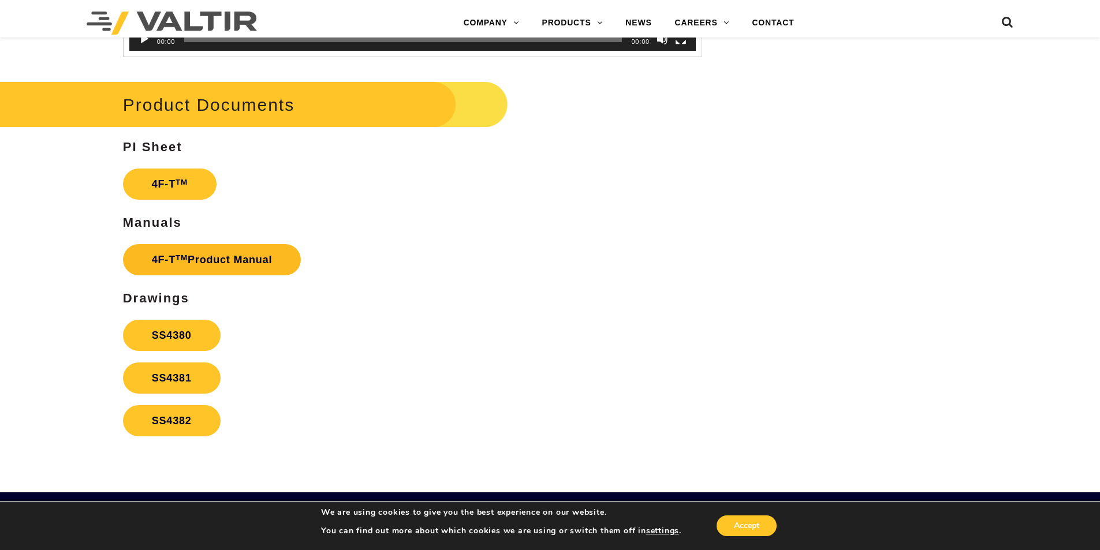 The image size is (1100, 550). Describe the element at coordinates (681, 39) in the screenshot. I see `button: Fullscreen` at that location.